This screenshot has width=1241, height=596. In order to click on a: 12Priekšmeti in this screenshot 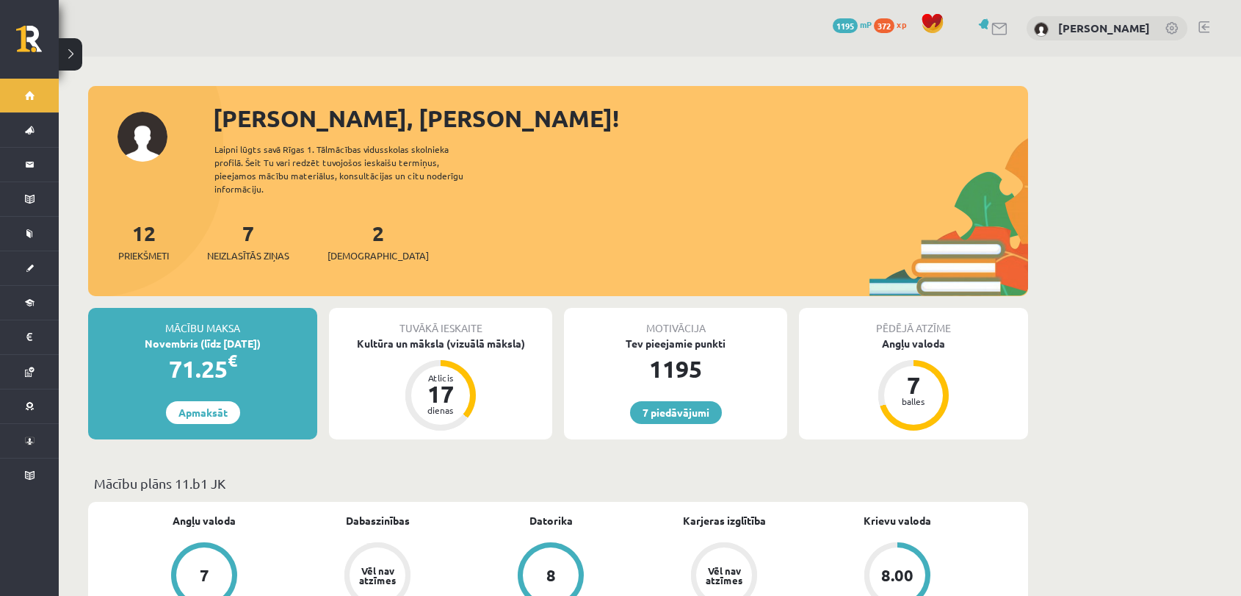, I will do `click(143, 241)`.